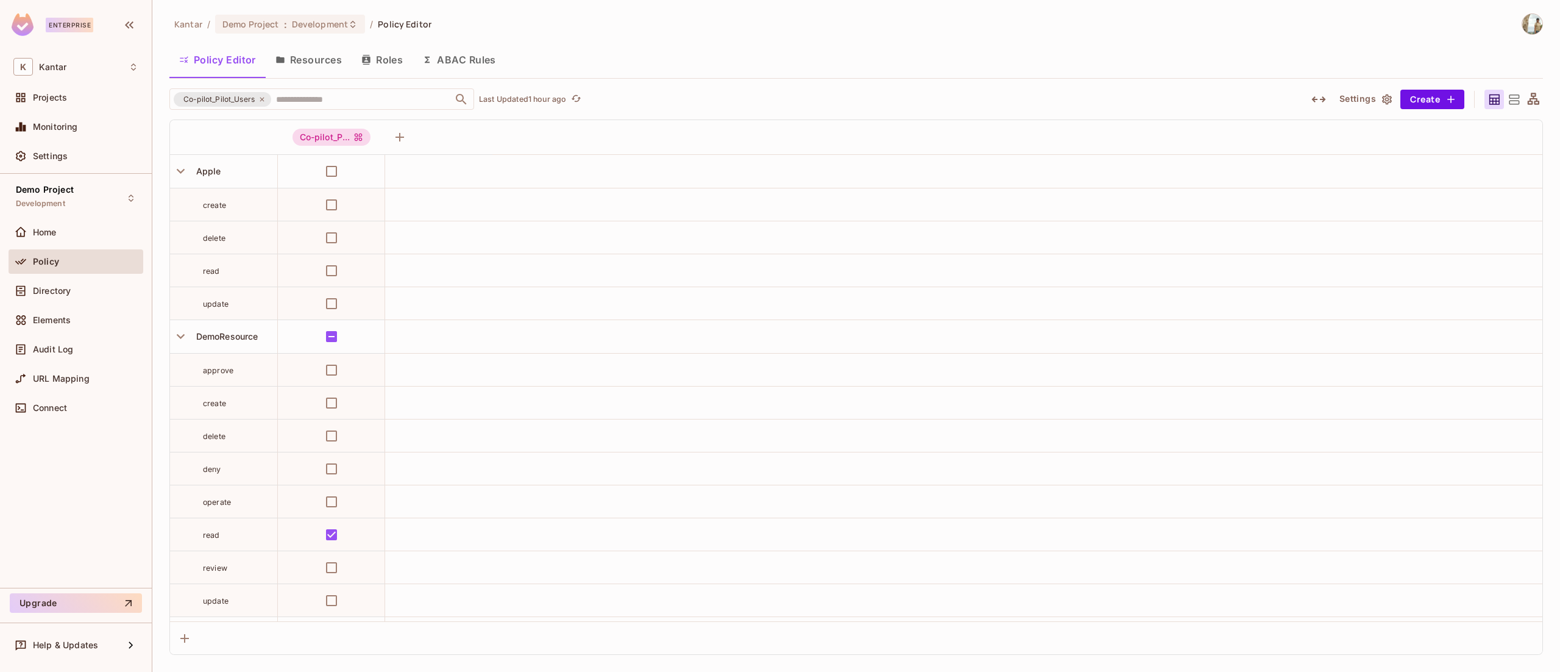  I want to click on button: Resources, so click(308, 60).